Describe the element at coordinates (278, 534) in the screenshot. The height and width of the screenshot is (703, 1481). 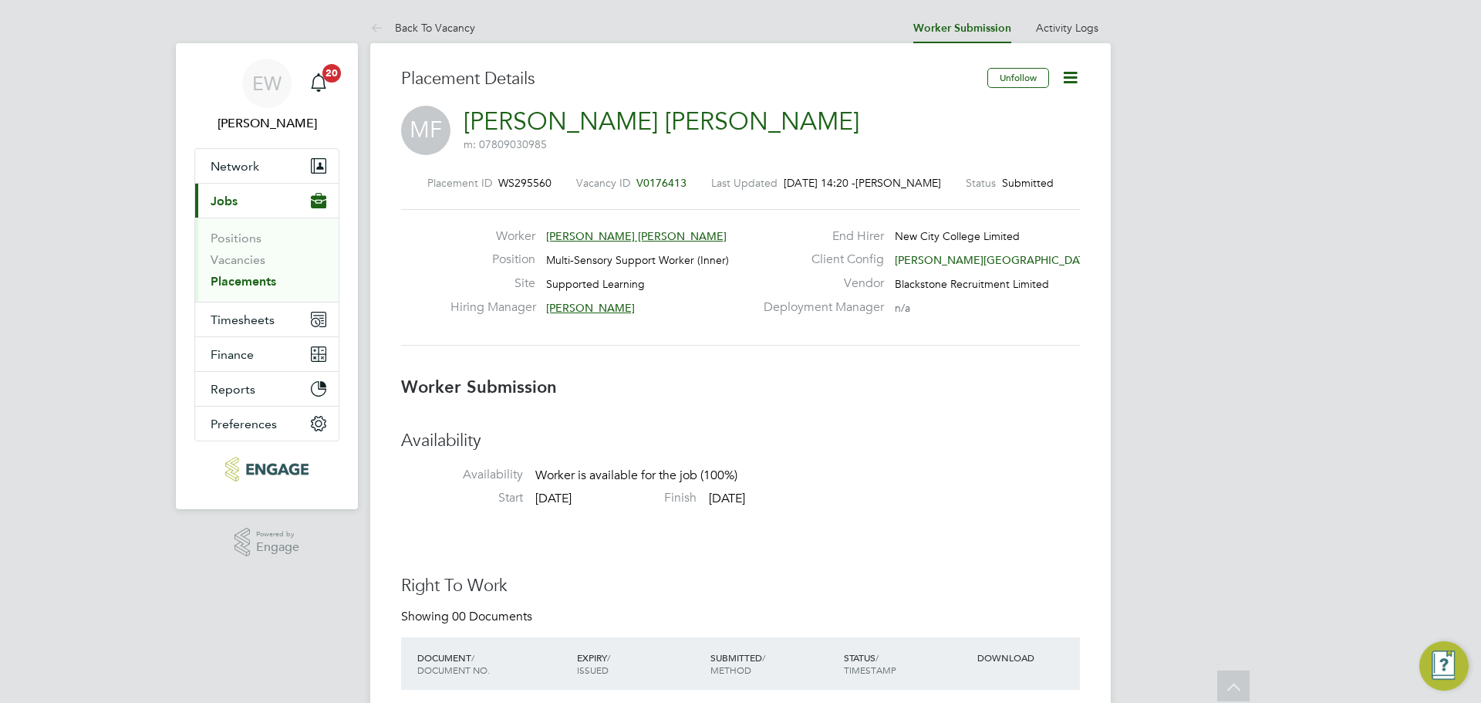
I see `span: Powered by` at that location.